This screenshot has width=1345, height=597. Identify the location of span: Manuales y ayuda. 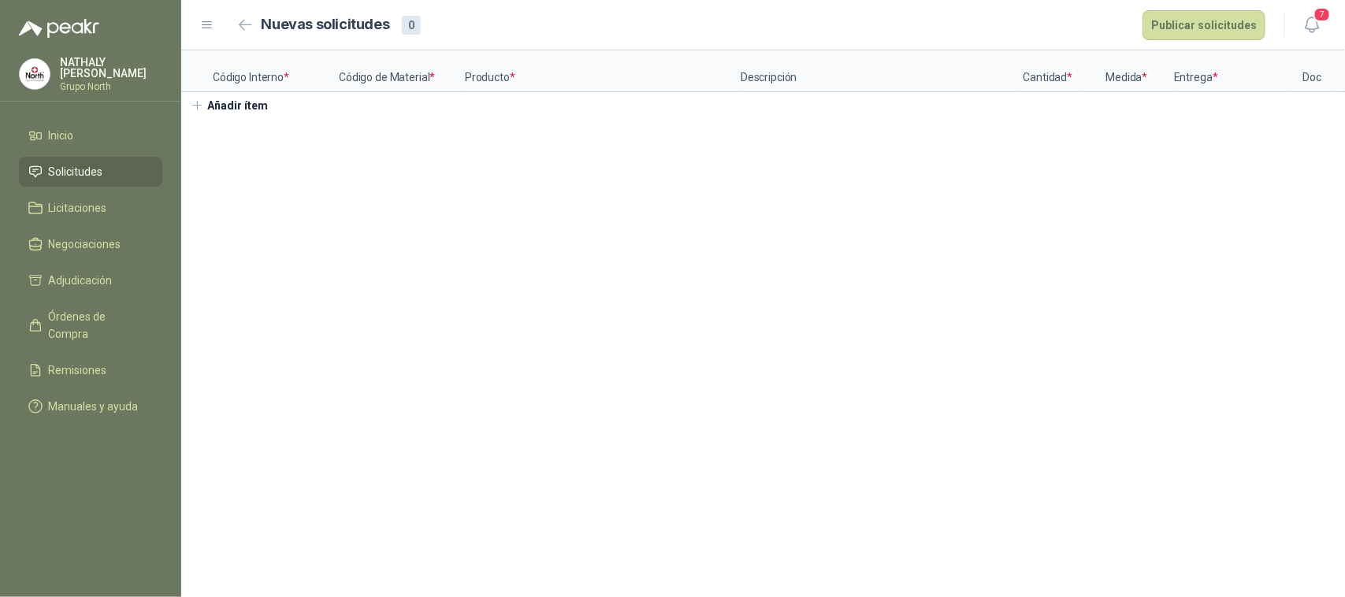
(94, 407).